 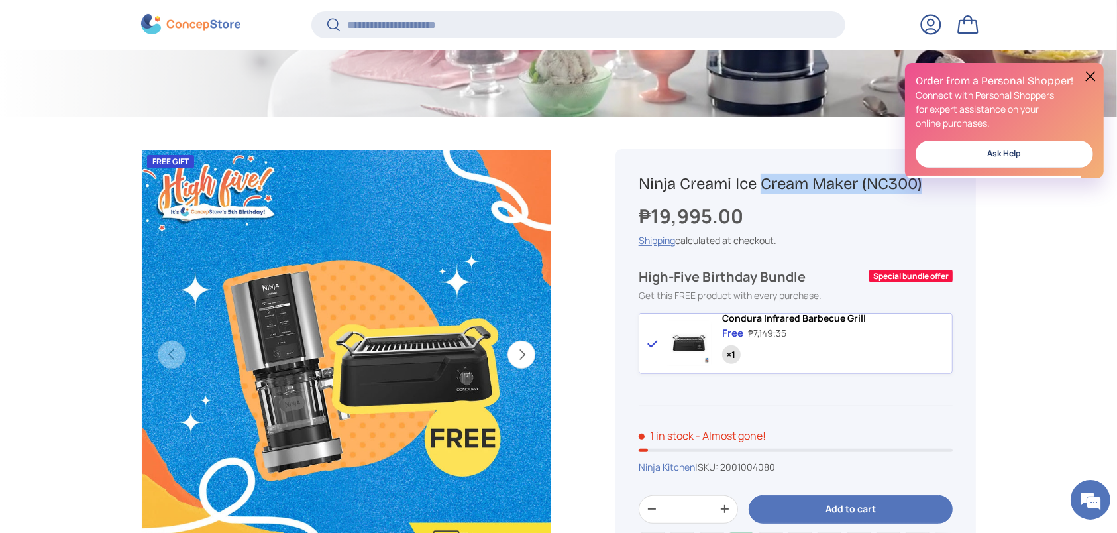 What do you see at coordinates (667, 467) in the screenshot?
I see `a: Ninja Kitchen` at bounding box center [667, 467].